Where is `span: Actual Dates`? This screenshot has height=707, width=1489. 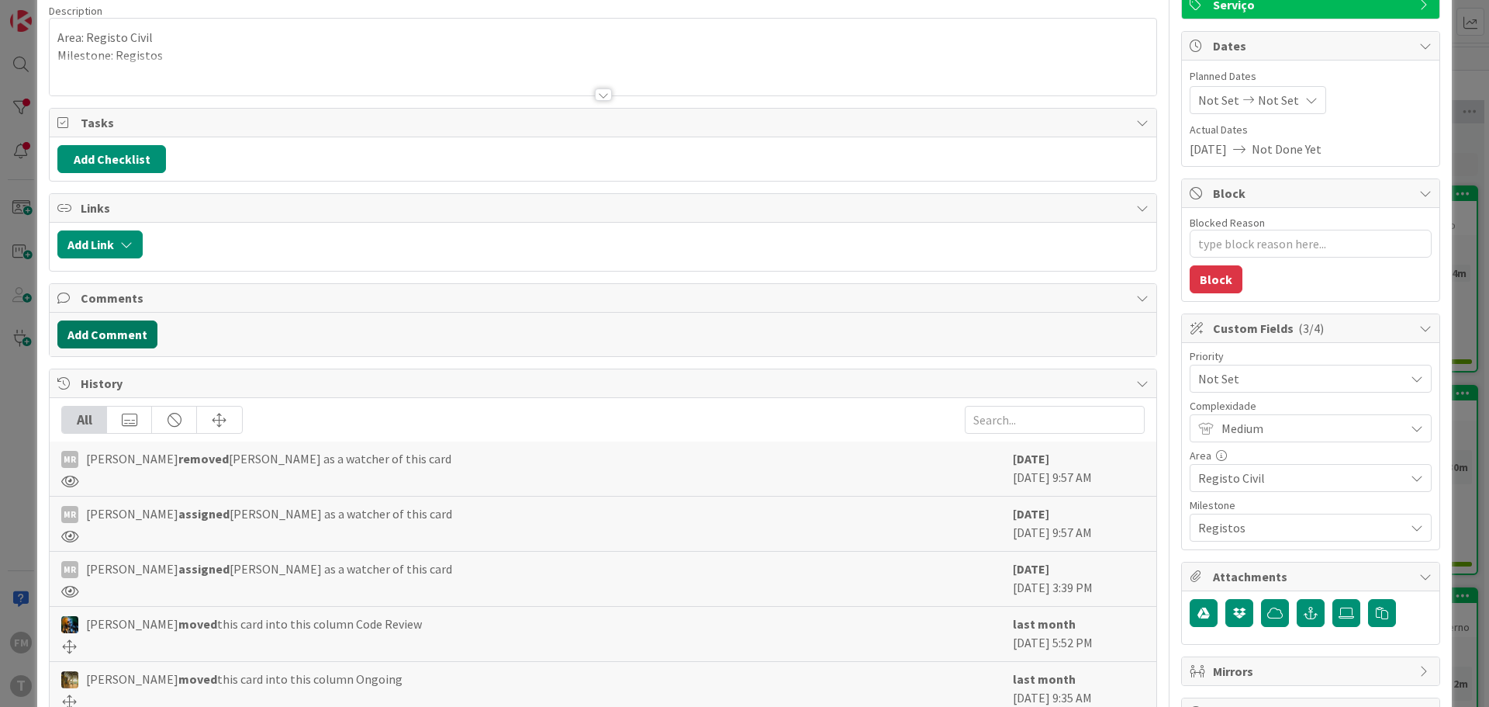
span: Actual Dates is located at coordinates (1311, 130).